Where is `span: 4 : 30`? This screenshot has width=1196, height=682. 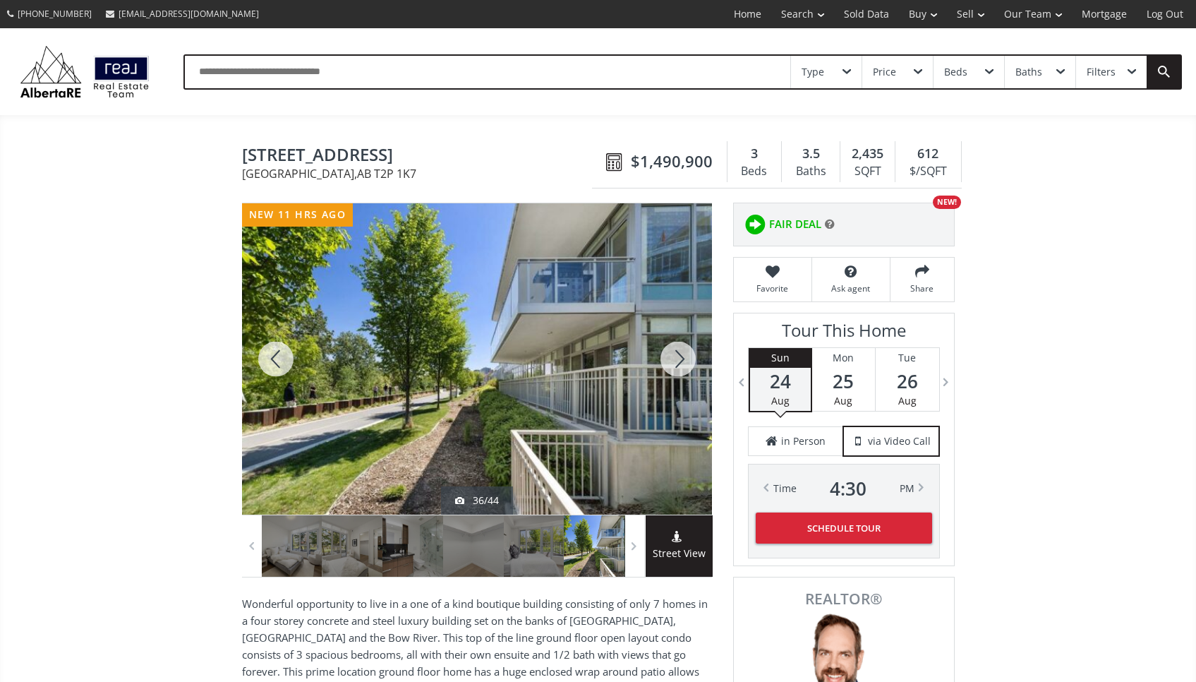 span: 4 : 30 is located at coordinates (848, 488).